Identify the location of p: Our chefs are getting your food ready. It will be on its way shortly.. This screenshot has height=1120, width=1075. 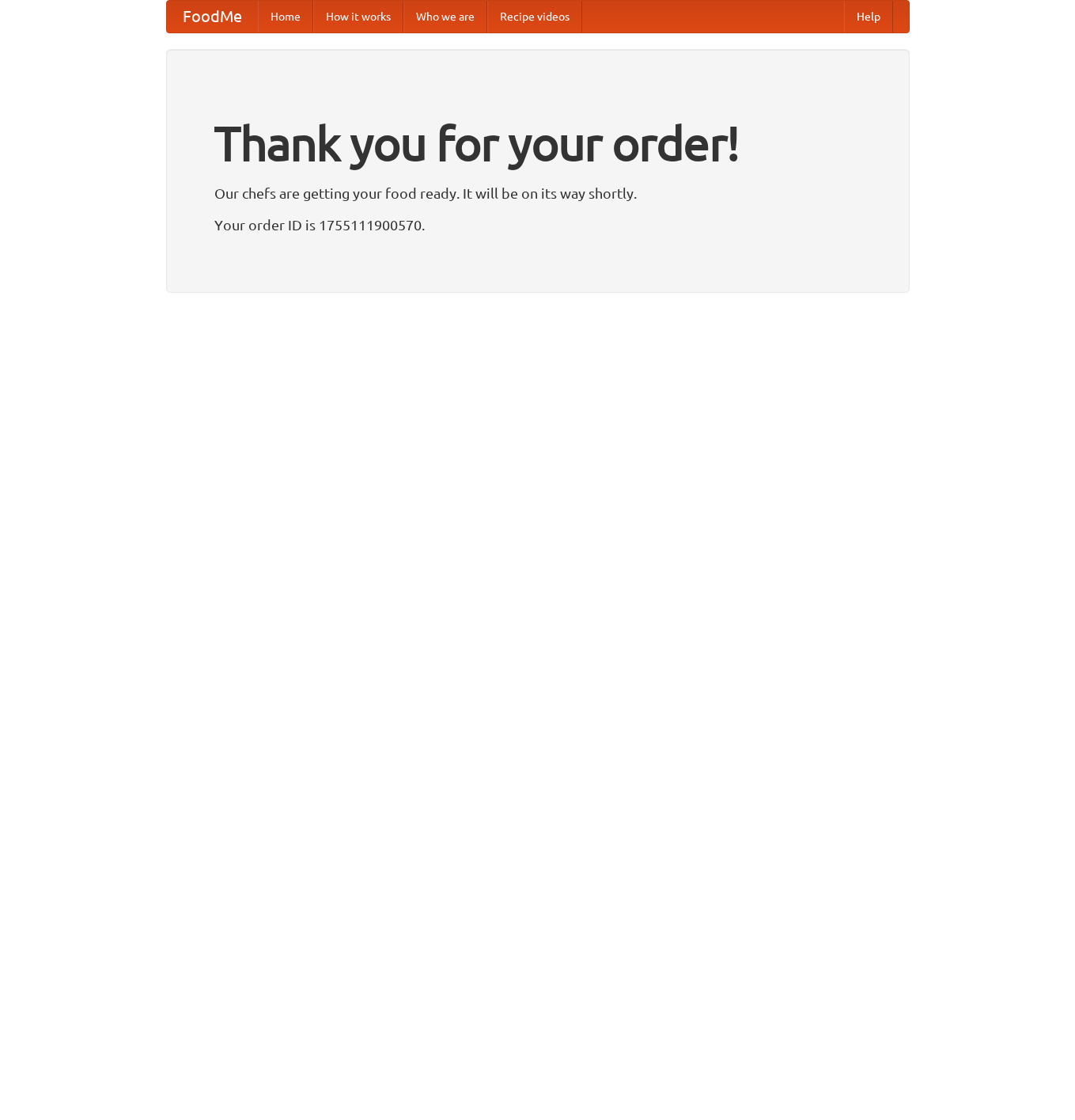
(538, 194).